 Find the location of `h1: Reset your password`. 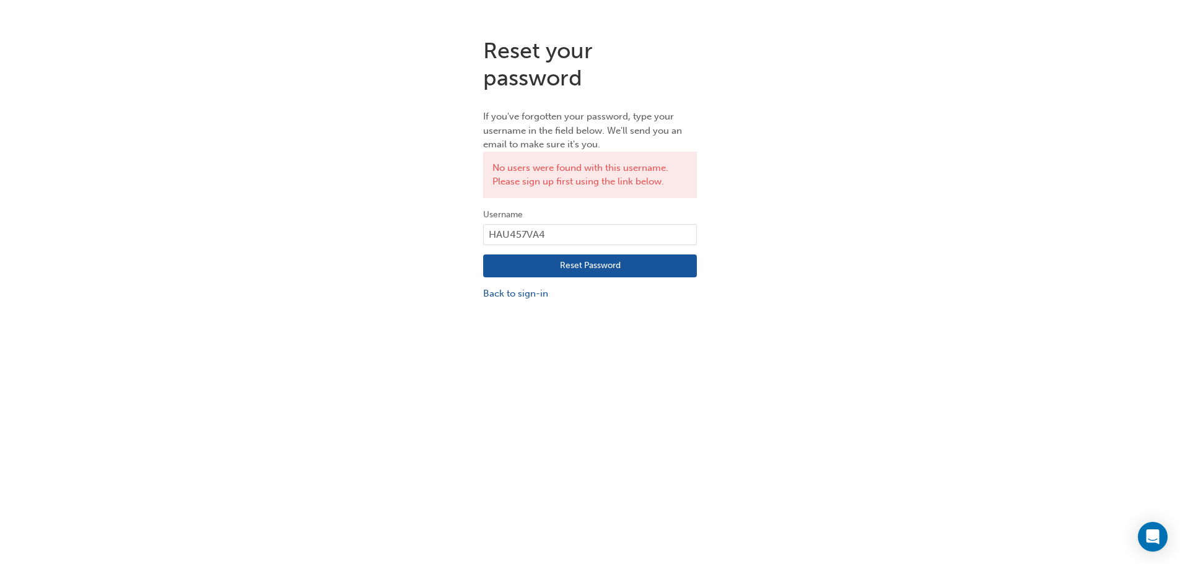

h1: Reset your password is located at coordinates (590, 64).